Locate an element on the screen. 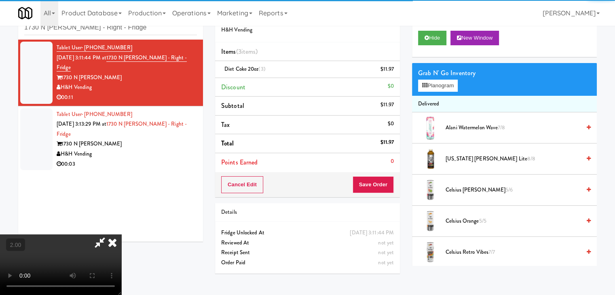  div: 00:11 is located at coordinates (127, 97).